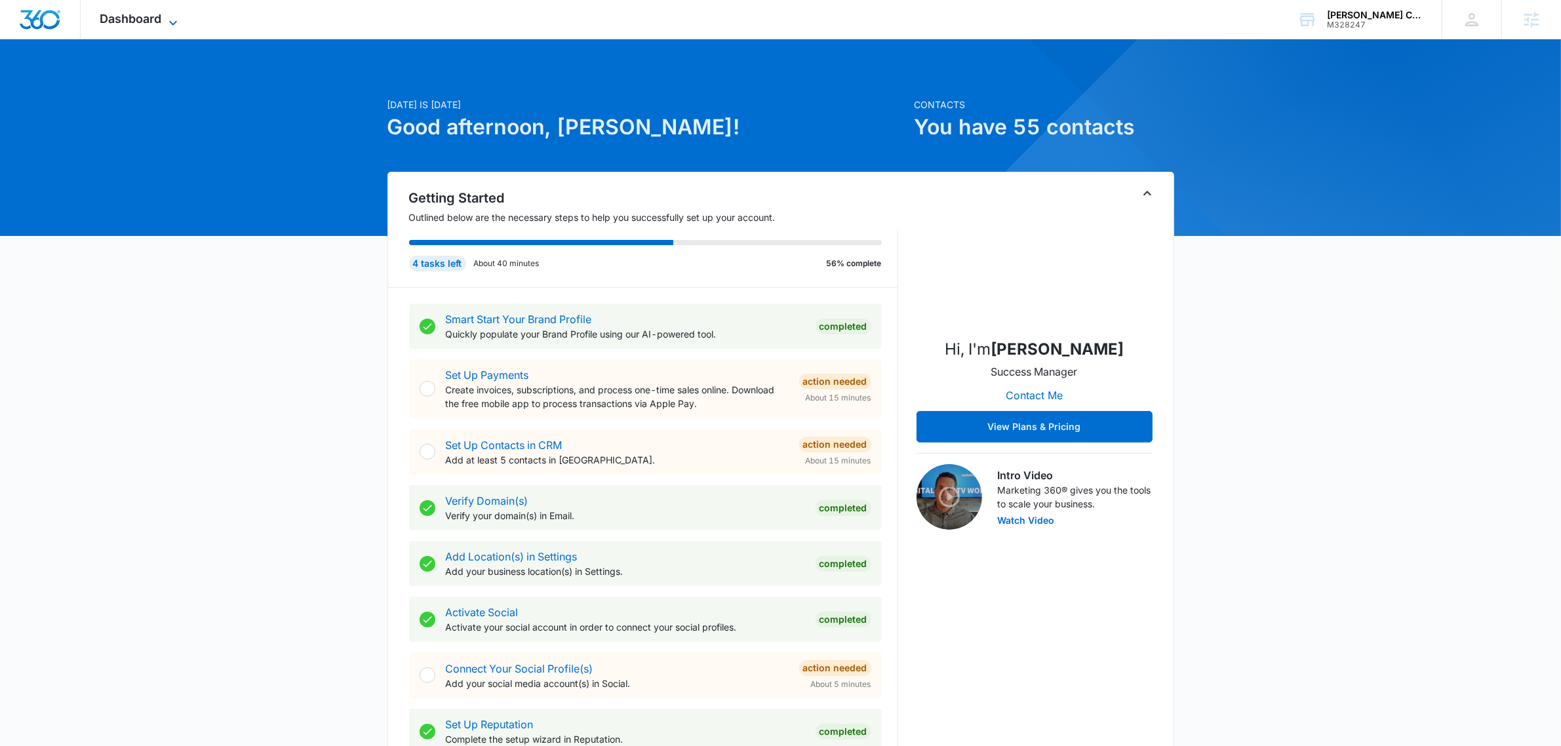 This screenshot has width=1561, height=746. Describe the element at coordinates (654, 198) in the screenshot. I see `h2: Getting Started` at that location.